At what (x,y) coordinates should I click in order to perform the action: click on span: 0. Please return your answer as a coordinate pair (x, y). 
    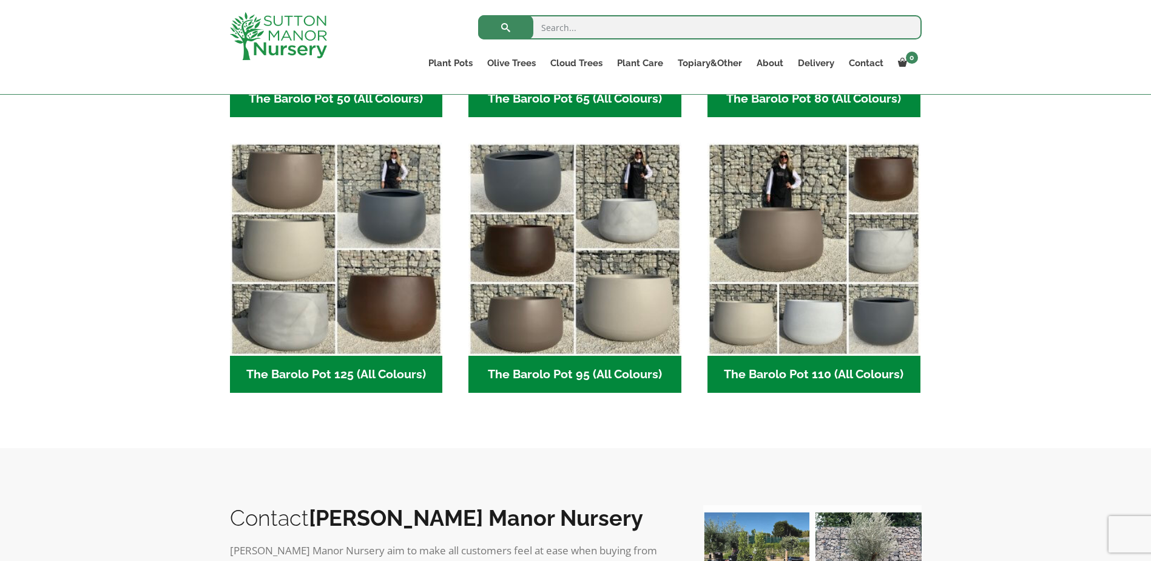
    Looking at the image, I should click on (912, 58).